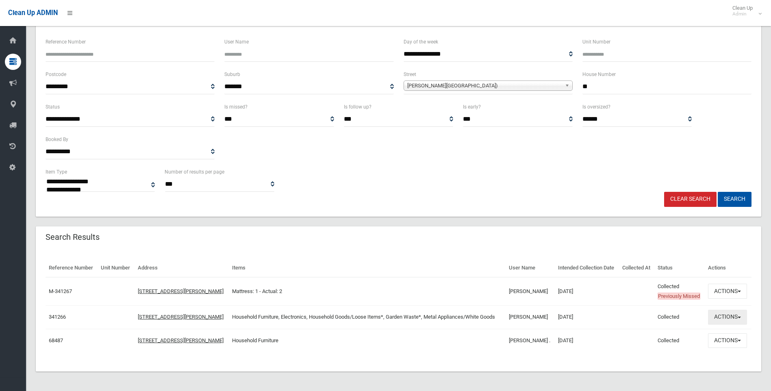 This screenshot has height=391, width=771. What do you see at coordinates (472, 107) in the screenshot?
I see `label: Is early?` at bounding box center [472, 107].